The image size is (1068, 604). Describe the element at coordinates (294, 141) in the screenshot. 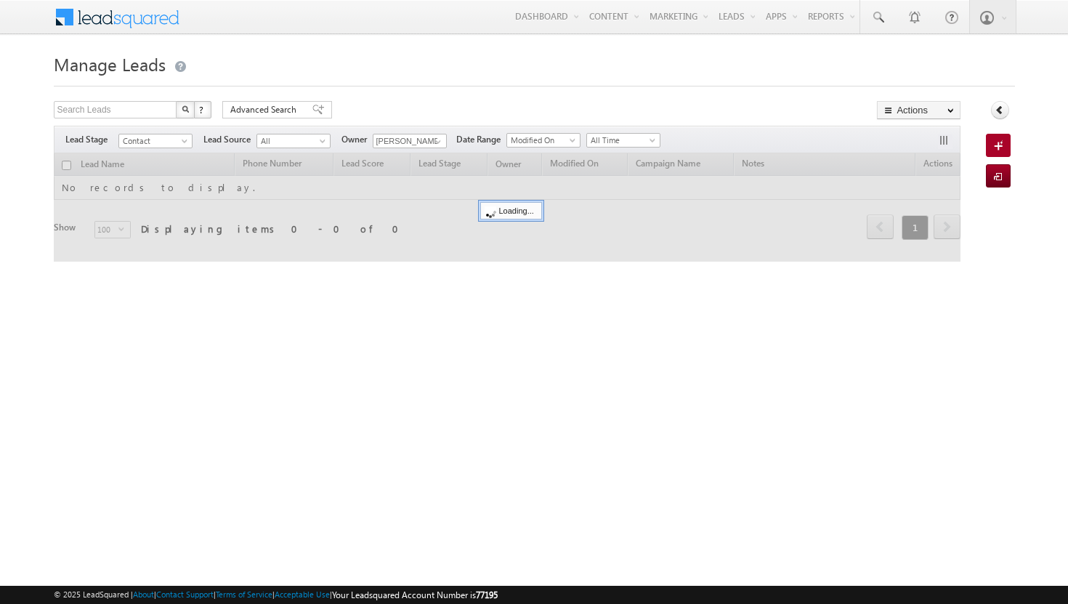

I see `a: All` at that location.